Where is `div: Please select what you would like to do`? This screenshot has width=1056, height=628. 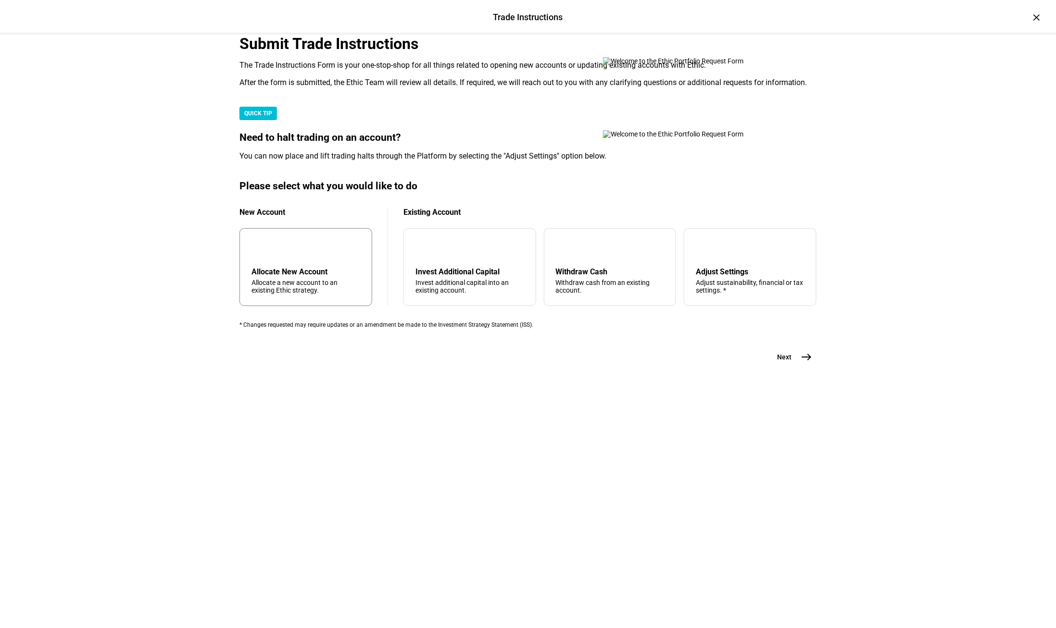 div: Please select what you would like to do is located at coordinates (528, 186).